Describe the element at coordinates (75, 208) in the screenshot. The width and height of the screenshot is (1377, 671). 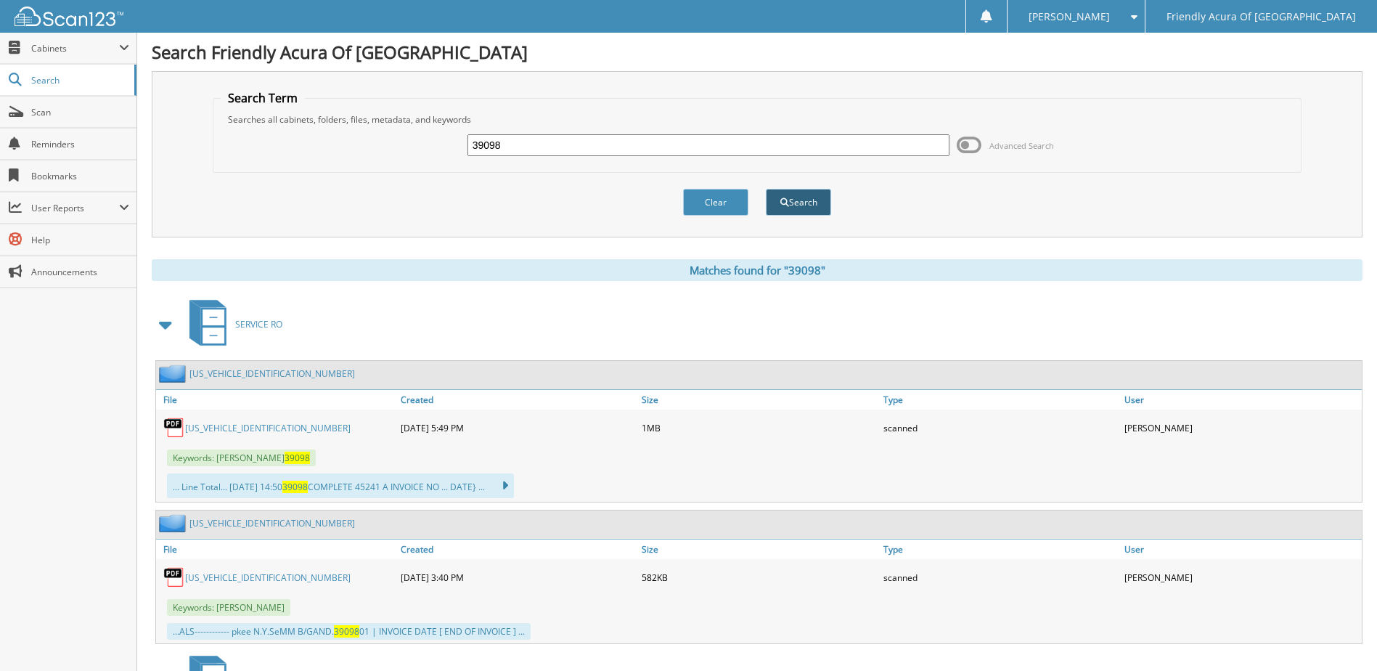
I see `span: User Reports` at that location.